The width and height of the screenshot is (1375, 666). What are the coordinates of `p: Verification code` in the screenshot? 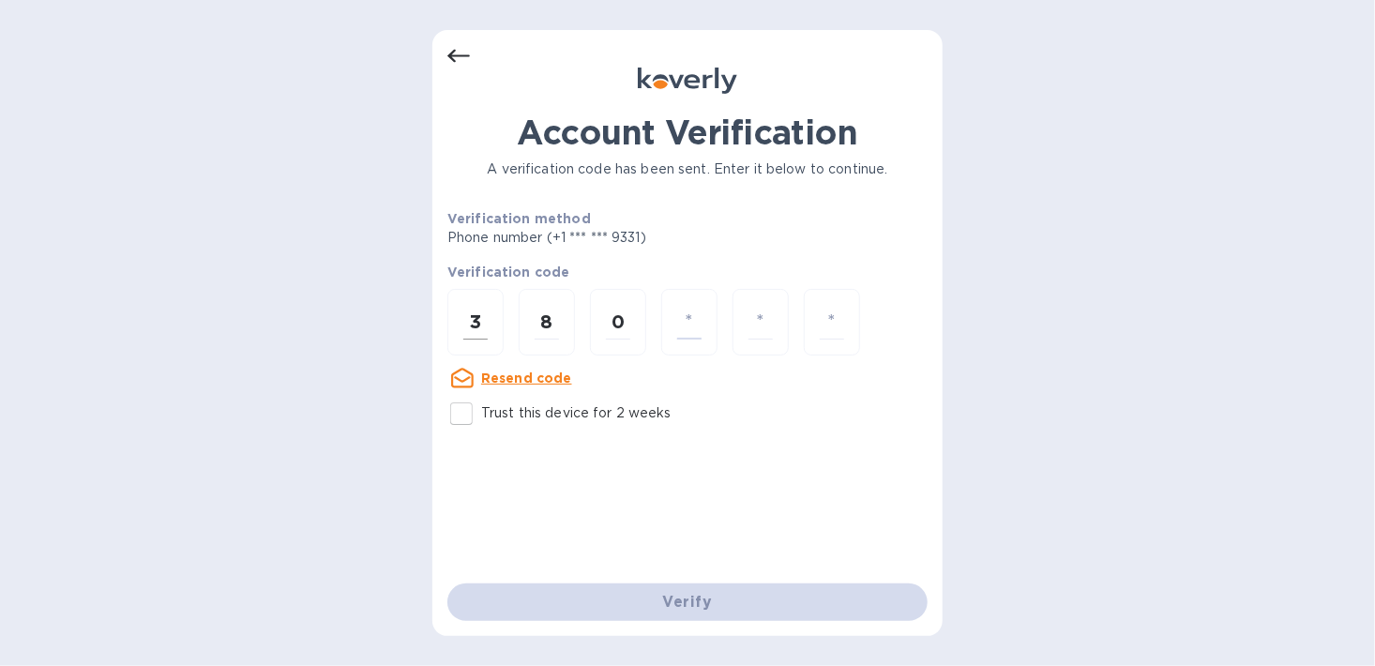 It's located at (687, 272).